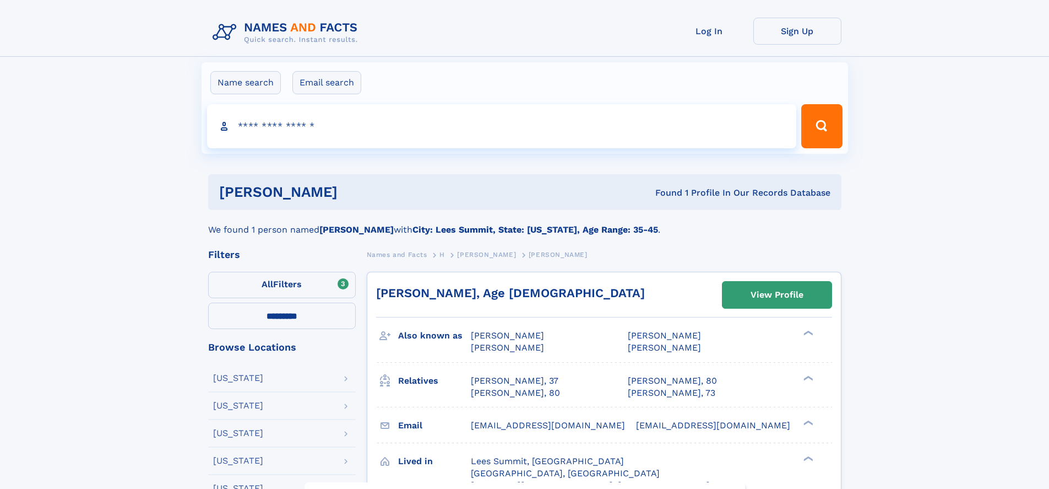 The image size is (1049, 489). I want to click on label: Email search, so click(327, 83).